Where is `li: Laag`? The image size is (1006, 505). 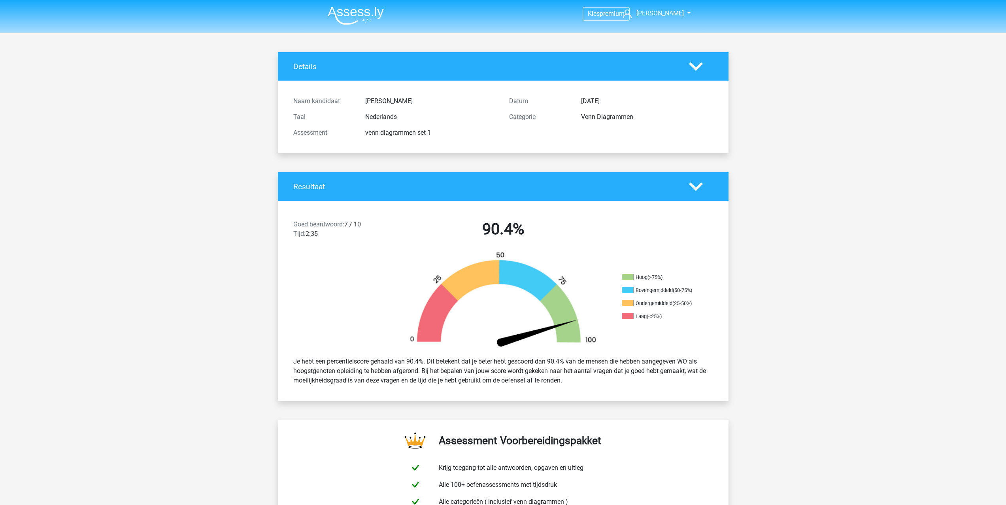
li: Laag is located at coordinates (661, 317).